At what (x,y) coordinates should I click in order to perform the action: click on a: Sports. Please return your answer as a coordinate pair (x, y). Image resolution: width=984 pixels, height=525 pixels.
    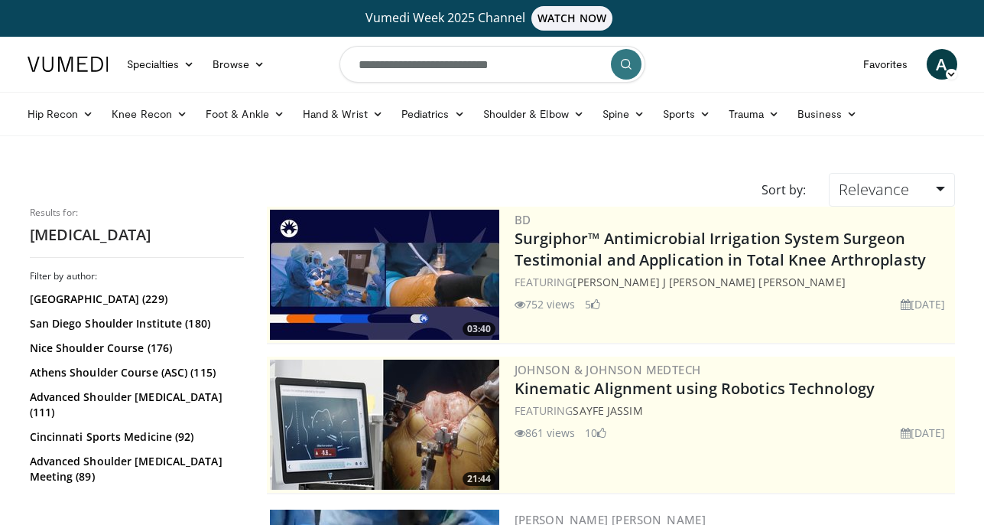
    Looking at the image, I should click on (687, 114).